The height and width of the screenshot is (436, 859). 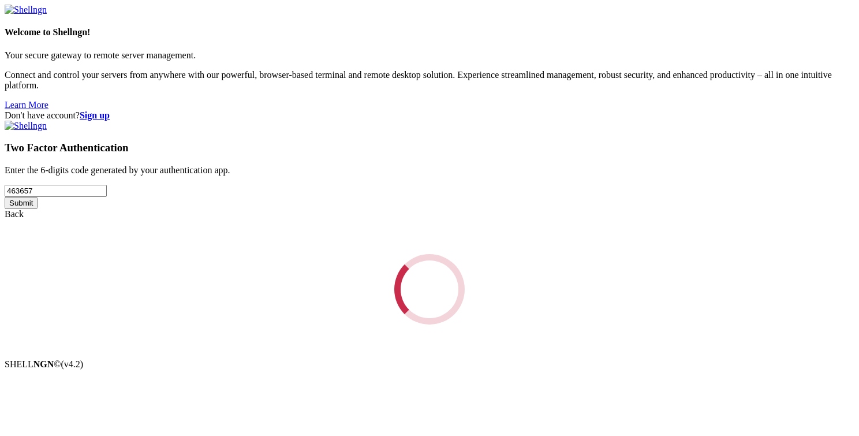 I want to click on h4: Welcome to Shellngn!, so click(x=430, y=32).